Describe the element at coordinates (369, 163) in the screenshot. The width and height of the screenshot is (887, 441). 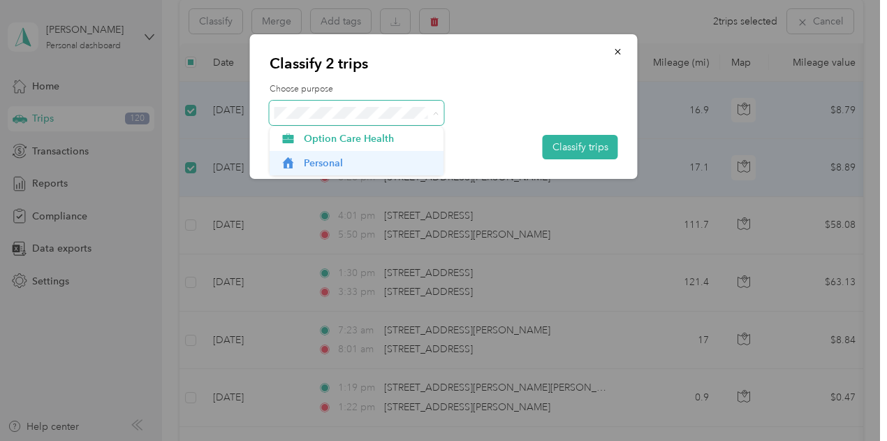
I see `span: Personal` at that location.